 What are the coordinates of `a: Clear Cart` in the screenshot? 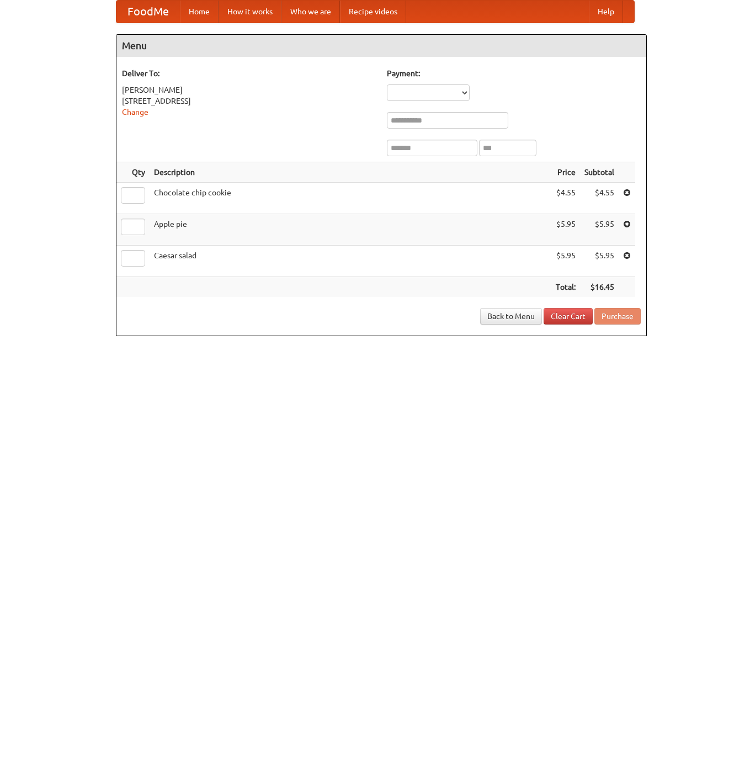 It's located at (568, 316).